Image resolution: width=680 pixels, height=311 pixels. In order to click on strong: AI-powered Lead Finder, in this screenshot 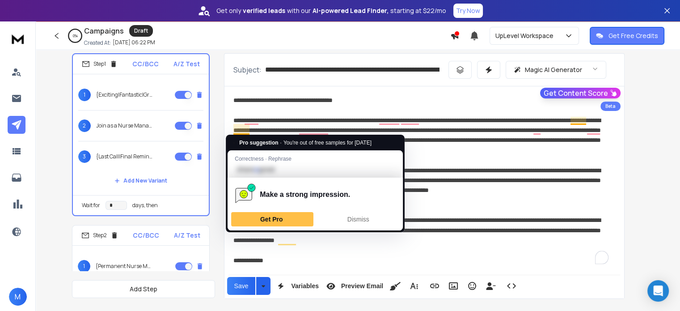, I will do `click(351, 11)`.